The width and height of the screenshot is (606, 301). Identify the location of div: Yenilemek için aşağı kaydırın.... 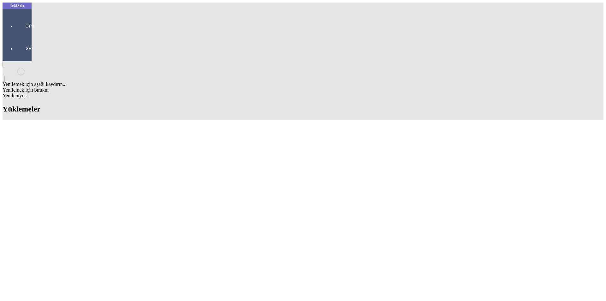
(303, 84).